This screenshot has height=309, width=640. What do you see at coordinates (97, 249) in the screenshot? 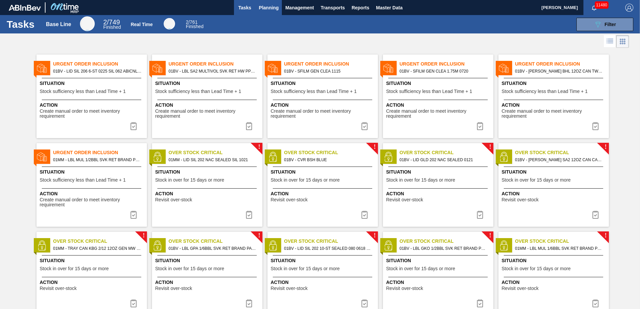
I see `span: 01MM - TRAY CAN KBG 2/12 12OZ GEN MW 1023-L 032` at bounding box center [97, 249].